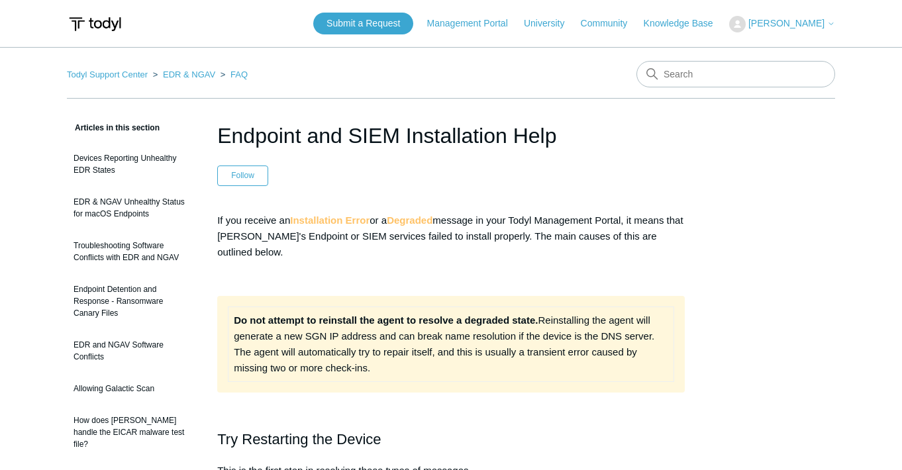  What do you see at coordinates (132, 164) in the screenshot?
I see `a: Devices Reporting Unhealthy EDR States` at bounding box center [132, 164].